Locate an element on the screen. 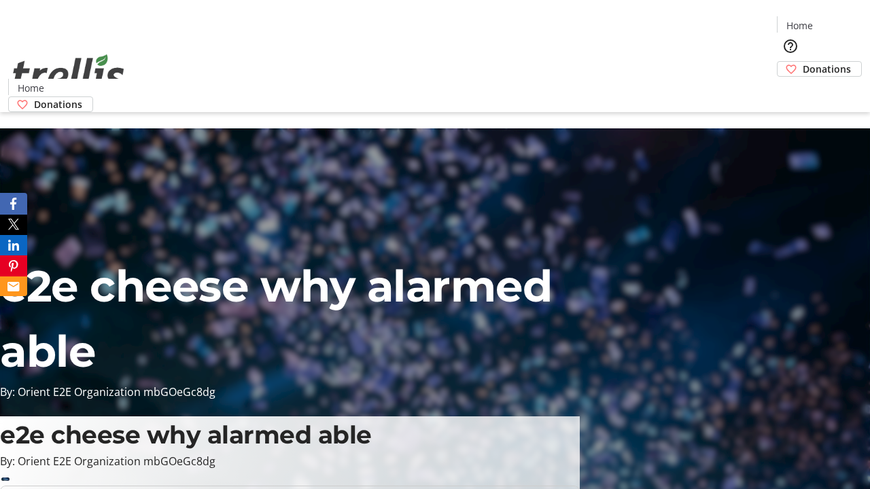 This screenshot has width=870, height=489. img: Orient E2E Organization mbGOeGc8dg's Logo is located at coordinates (69, 73).